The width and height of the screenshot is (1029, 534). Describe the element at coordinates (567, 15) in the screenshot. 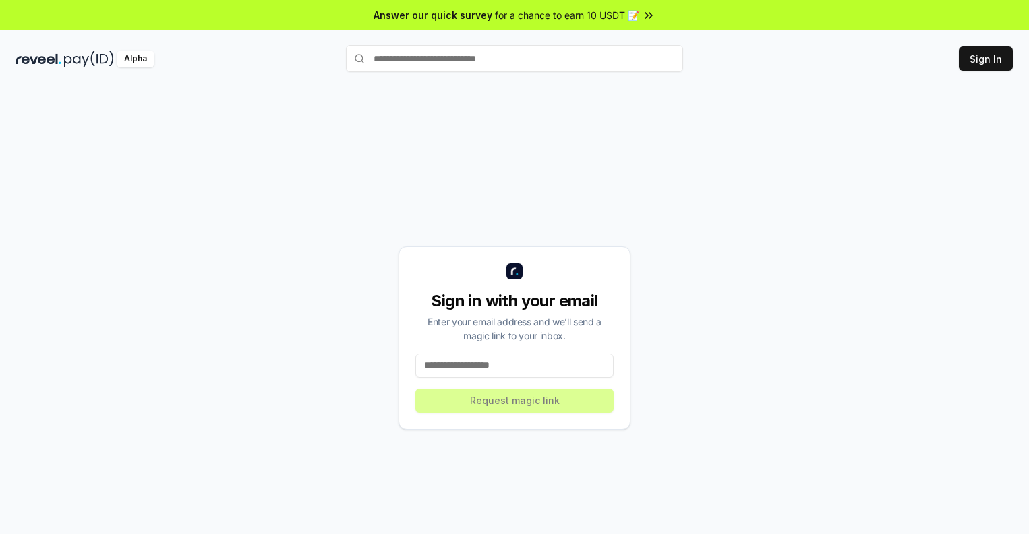

I see `span: for a chance to earn 10 USDT 📝` at that location.